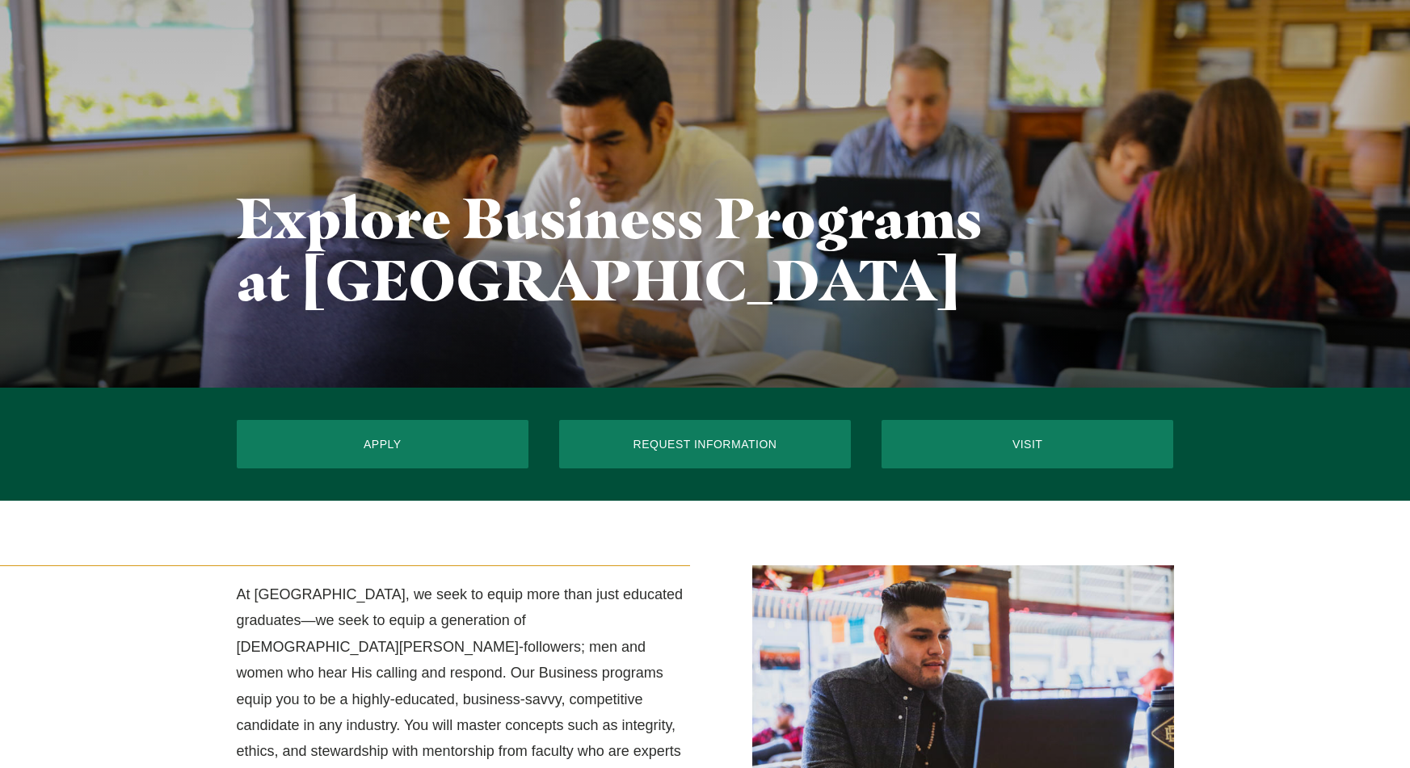 This screenshot has width=1410, height=768. What do you see at coordinates (383, 444) in the screenshot?
I see `a: Apply` at bounding box center [383, 444].